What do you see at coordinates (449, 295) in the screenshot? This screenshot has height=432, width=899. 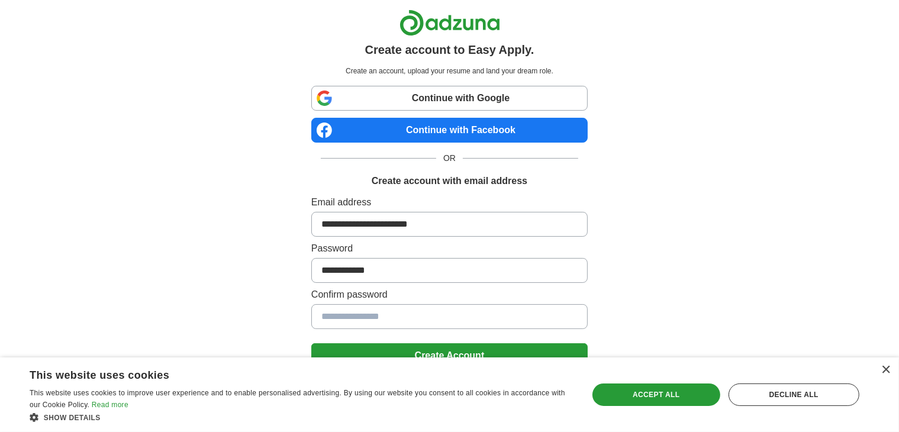 I see `label: Confirm password` at bounding box center [449, 295].